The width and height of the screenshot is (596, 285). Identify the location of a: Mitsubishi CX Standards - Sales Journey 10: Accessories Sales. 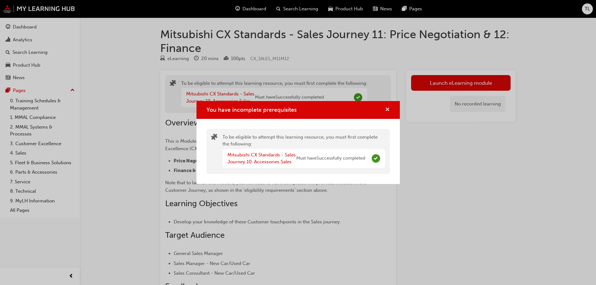
(262, 158).